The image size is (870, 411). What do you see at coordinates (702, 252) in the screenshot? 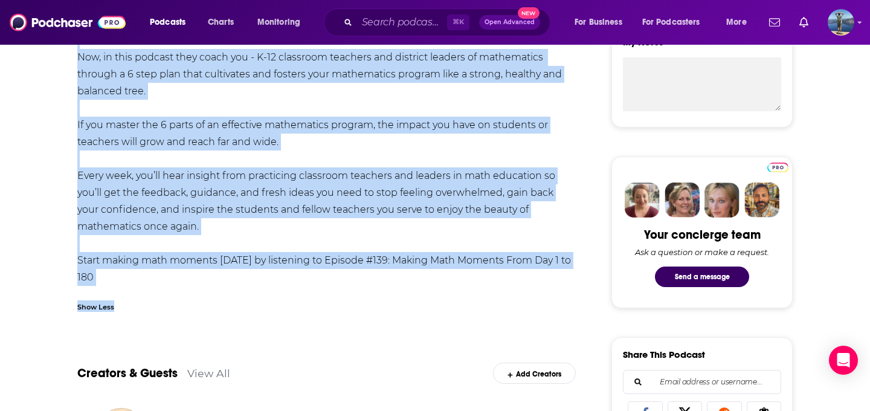
I see `div: Ask a question or make a request.` at bounding box center [702, 252].